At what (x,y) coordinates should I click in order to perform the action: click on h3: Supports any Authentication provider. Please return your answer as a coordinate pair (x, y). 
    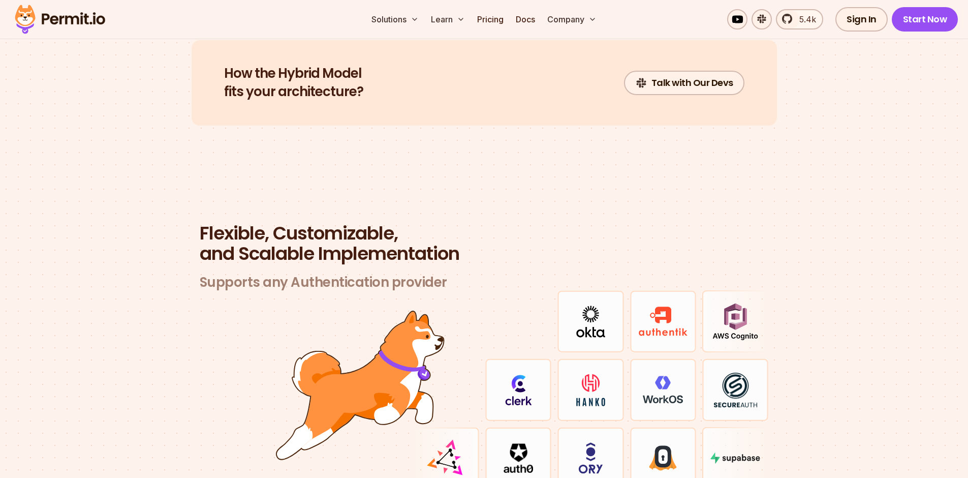
    Looking at the image, I should click on (484, 282).